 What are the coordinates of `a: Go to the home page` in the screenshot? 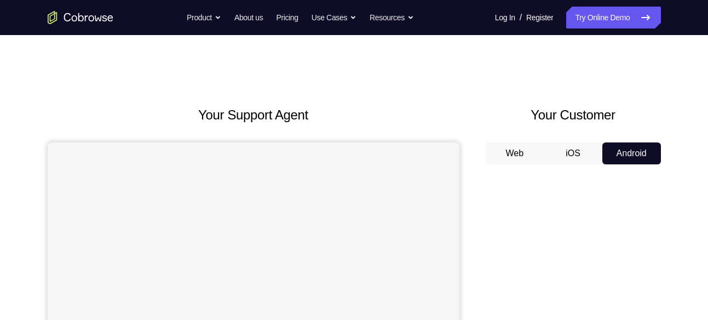 It's located at (80, 18).